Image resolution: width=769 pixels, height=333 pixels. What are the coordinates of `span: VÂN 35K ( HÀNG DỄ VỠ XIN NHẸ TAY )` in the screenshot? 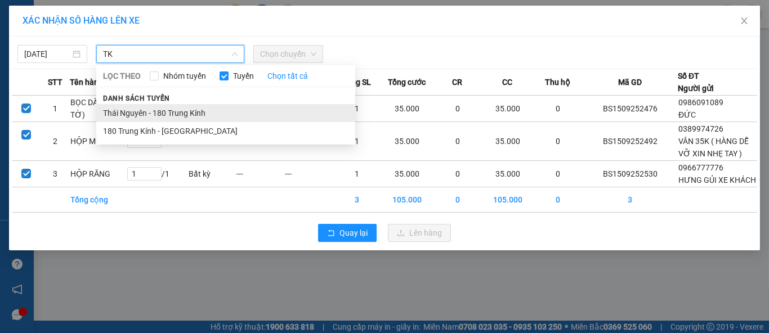 It's located at (714, 148).